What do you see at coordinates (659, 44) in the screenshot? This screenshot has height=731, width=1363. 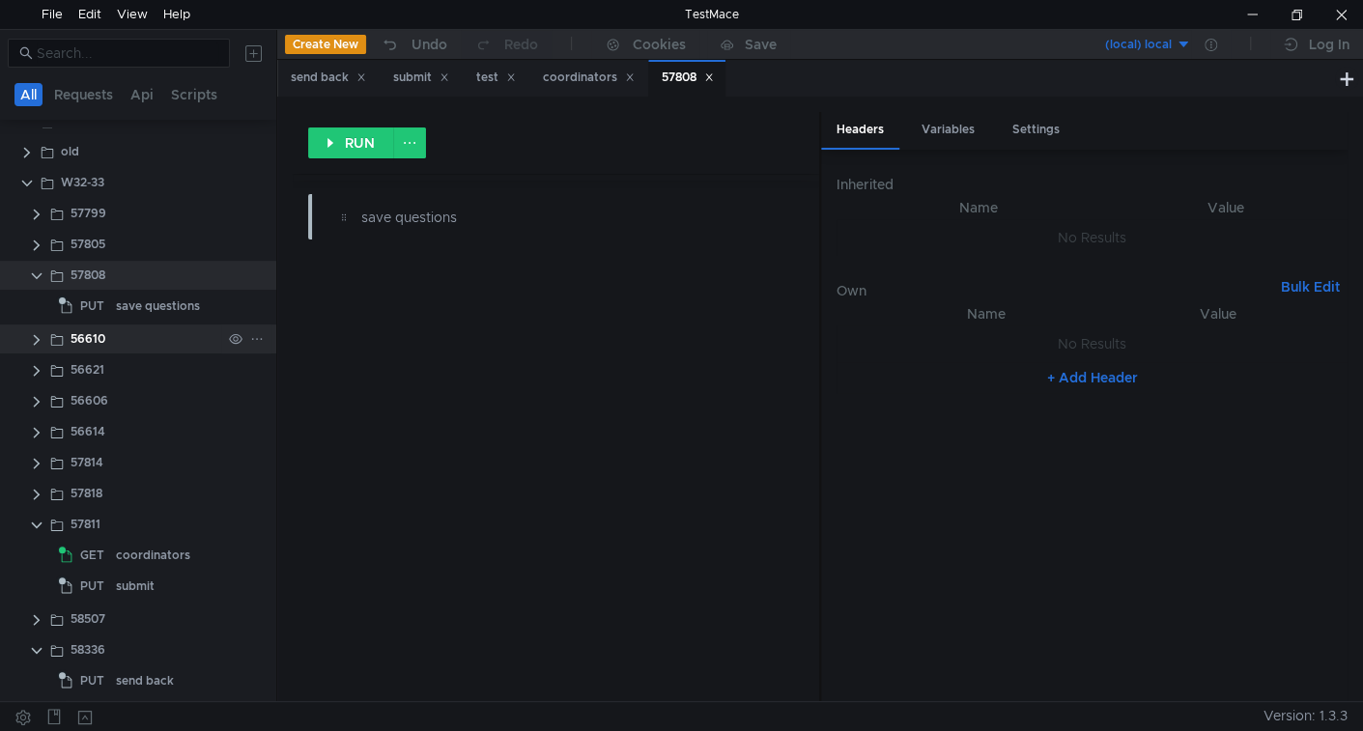 I see `div: Cookies` at bounding box center [659, 44].